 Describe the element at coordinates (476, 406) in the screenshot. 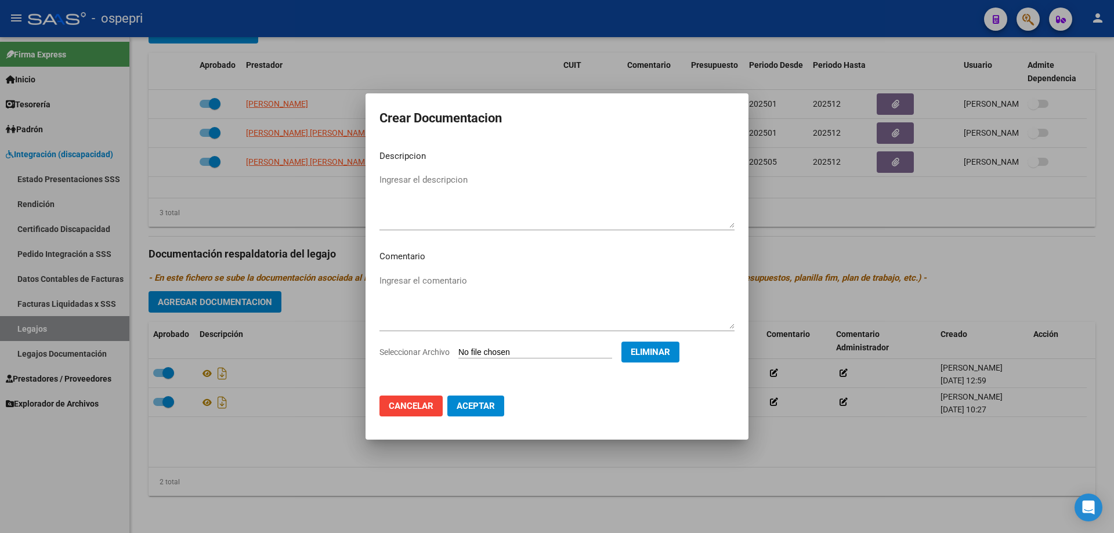

I see `span: Aceptar` at that location.